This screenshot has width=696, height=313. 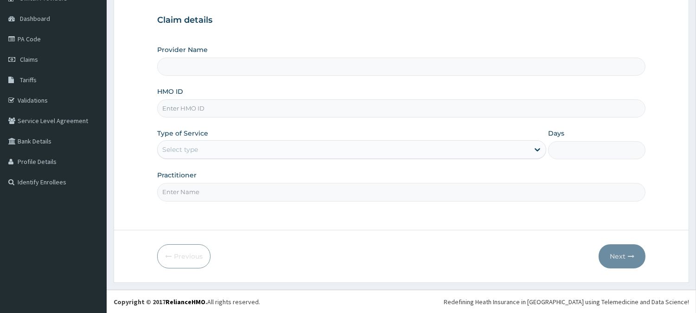 I want to click on strong: Copyright © 2017 ., so click(x=160, y=301).